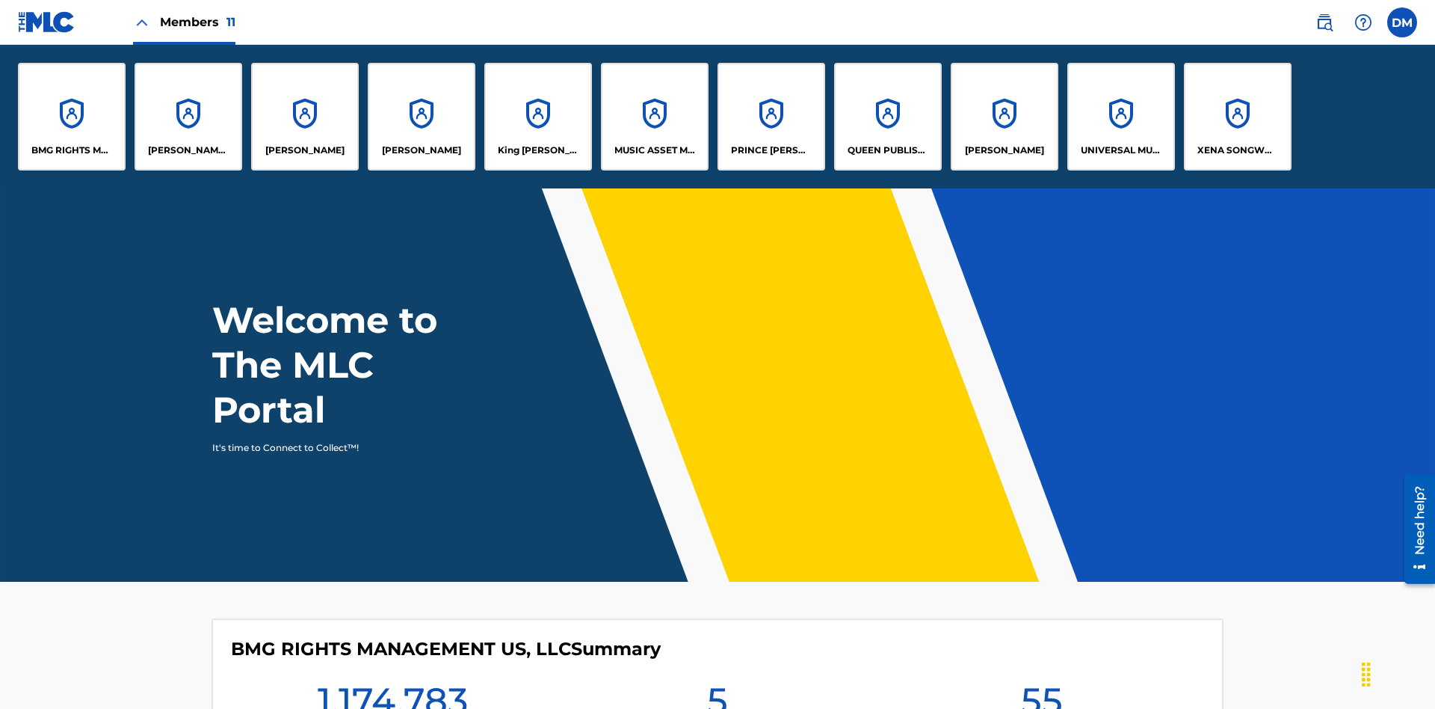 The height and width of the screenshot is (709, 1435). Describe the element at coordinates (1238, 150) in the screenshot. I see `p: XENA SONGWRITER` at that location.